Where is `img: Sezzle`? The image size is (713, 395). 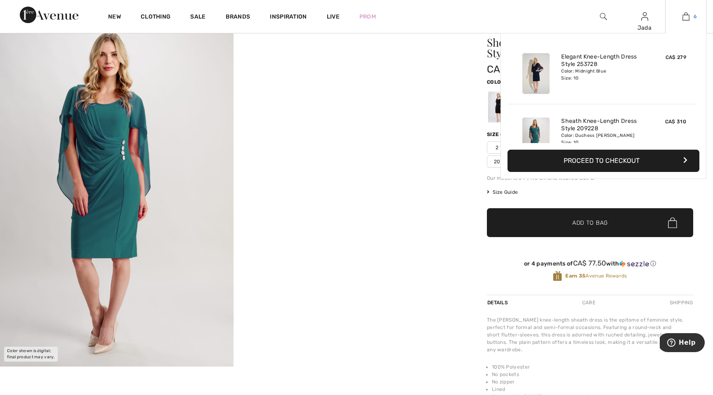 img: Sezzle is located at coordinates (634, 264).